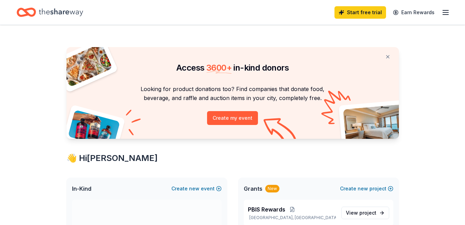 The image size is (465, 225). I want to click on a: View project, so click(365, 213).